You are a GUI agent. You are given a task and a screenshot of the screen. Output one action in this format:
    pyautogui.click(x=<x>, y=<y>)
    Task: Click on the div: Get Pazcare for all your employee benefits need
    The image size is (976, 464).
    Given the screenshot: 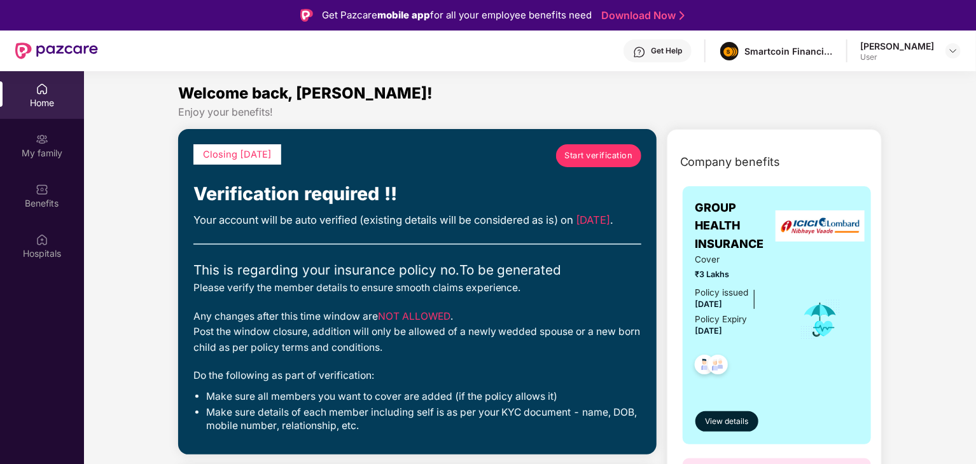 What is the action you would take?
    pyautogui.click(x=457, y=15)
    